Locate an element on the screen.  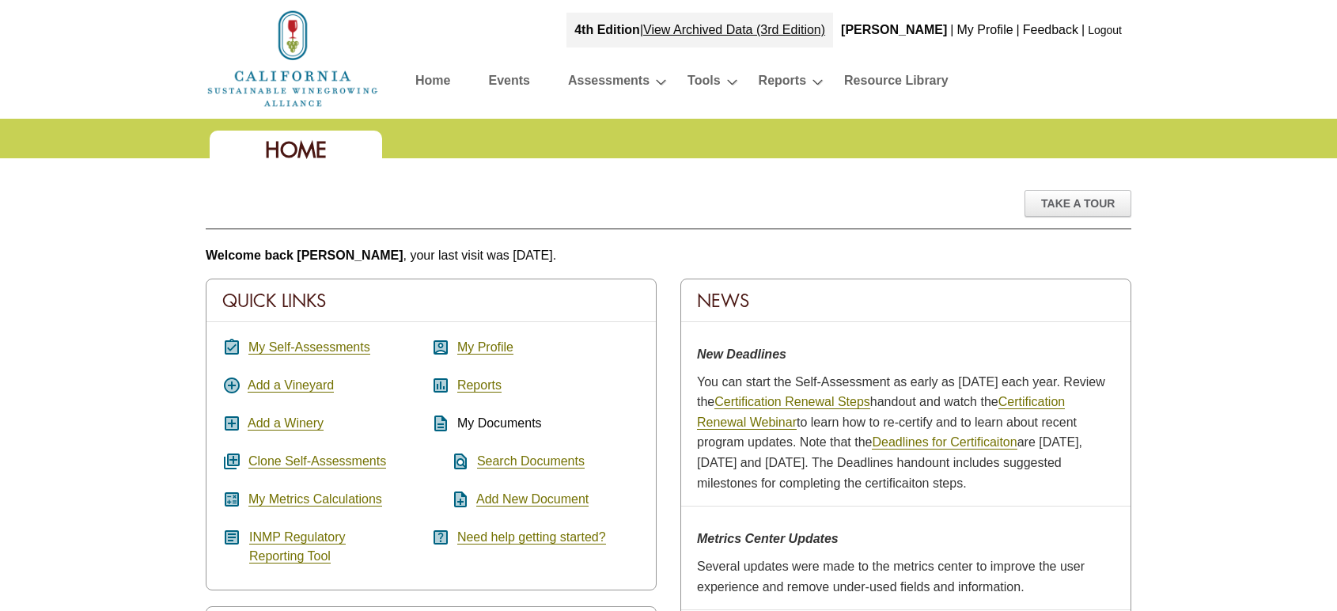
a: Certification Renewal Webinar is located at coordinates (880, 412).